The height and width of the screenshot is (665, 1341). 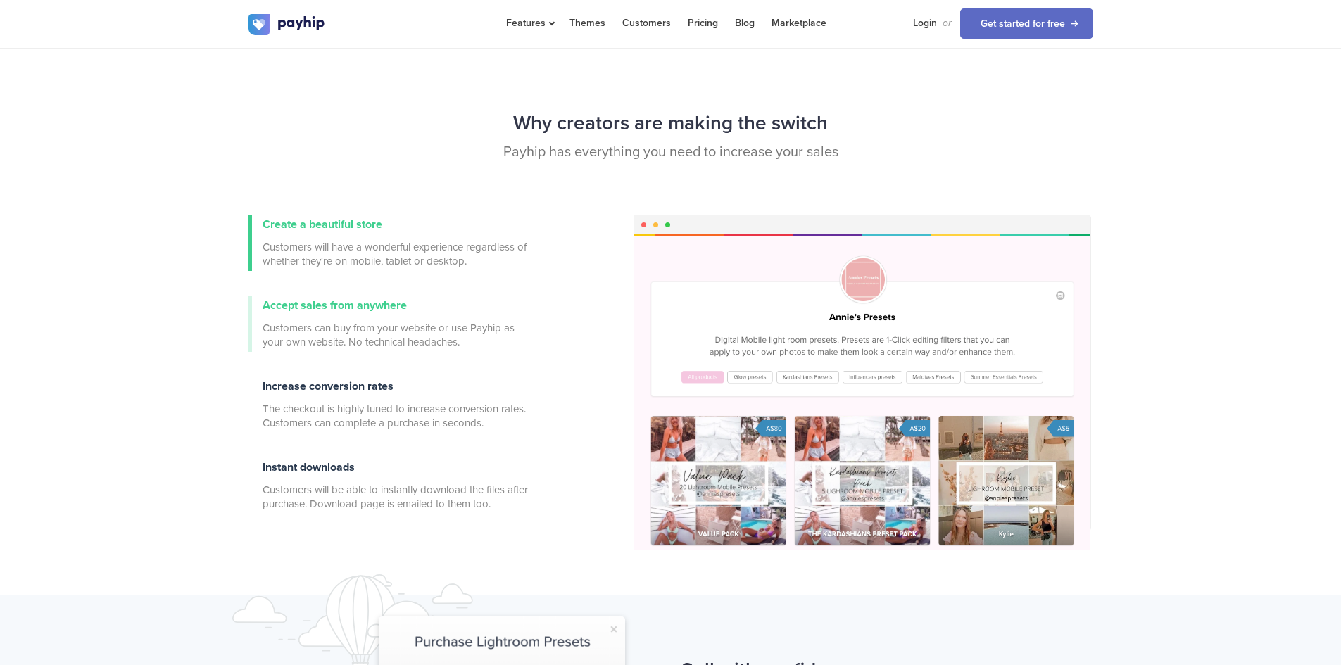 What do you see at coordinates (396, 335) in the screenshot?
I see `span: Customers can buy from your website or use Payhip as your own website. No technical headaches.` at bounding box center [396, 335].